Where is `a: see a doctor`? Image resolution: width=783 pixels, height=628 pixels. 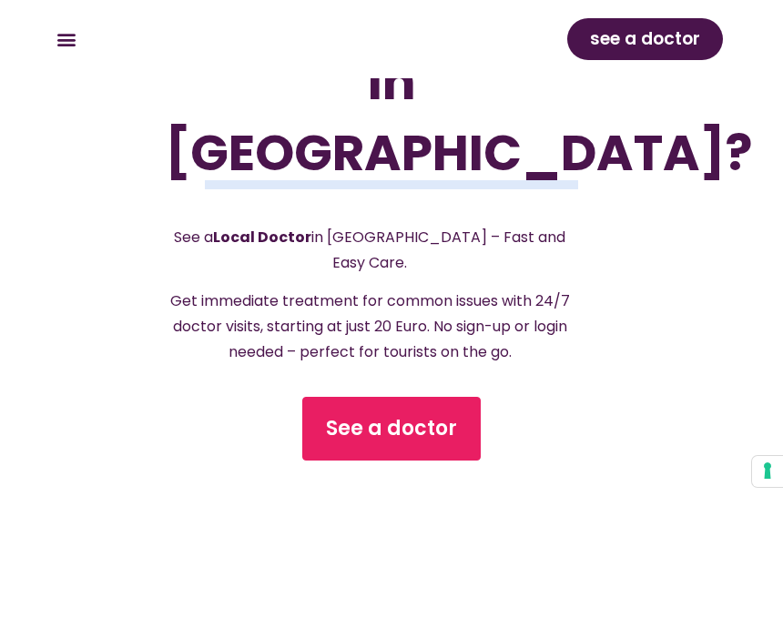
a: see a doctor is located at coordinates (645, 39).